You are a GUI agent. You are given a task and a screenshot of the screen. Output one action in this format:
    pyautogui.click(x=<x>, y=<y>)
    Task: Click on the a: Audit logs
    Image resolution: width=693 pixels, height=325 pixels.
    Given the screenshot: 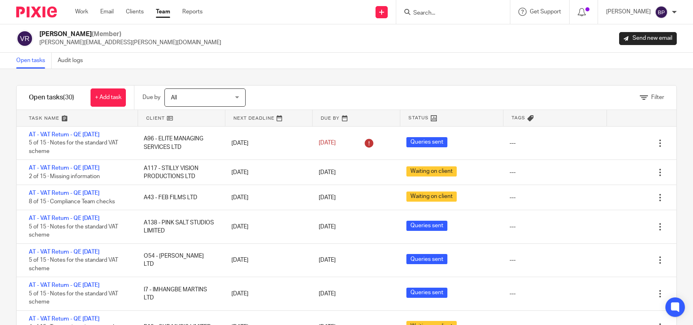 What is the action you would take?
    pyautogui.click(x=73, y=61)
    